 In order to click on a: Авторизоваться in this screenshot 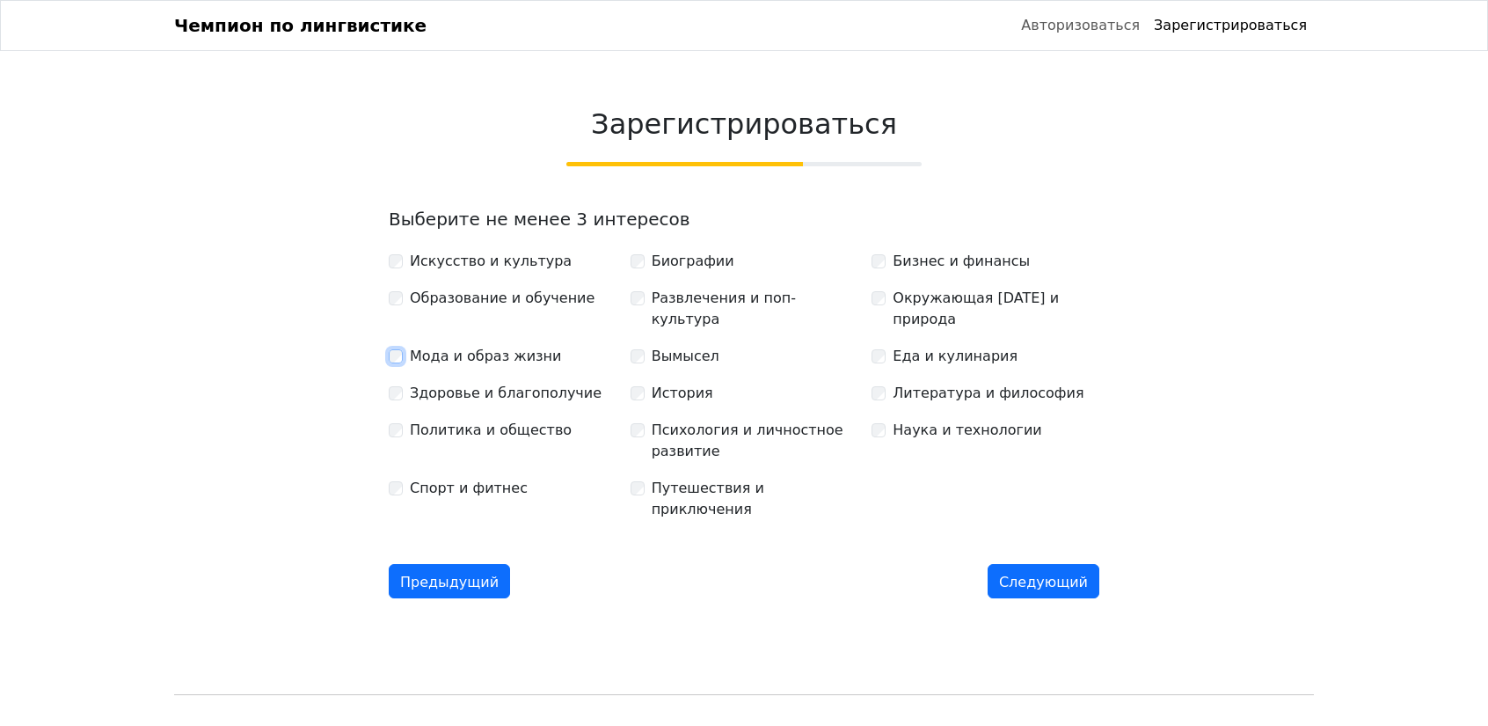, I will do `click(1080, 26)`.